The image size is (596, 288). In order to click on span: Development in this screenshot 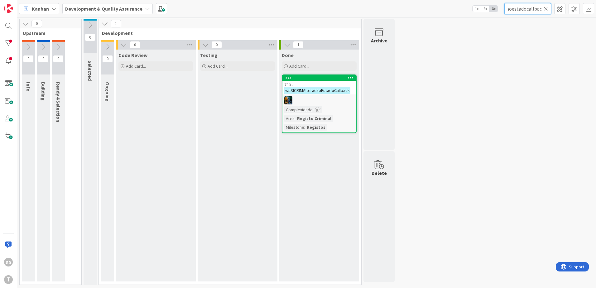, I will do `click(227, 33)`.